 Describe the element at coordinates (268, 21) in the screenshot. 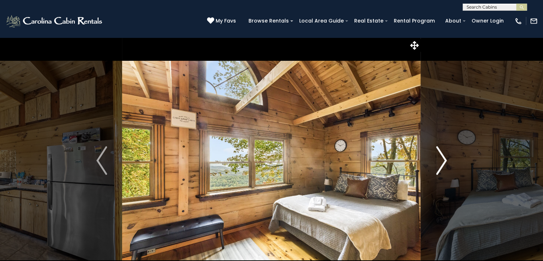

I see `a: Browse Rentals` at that location.